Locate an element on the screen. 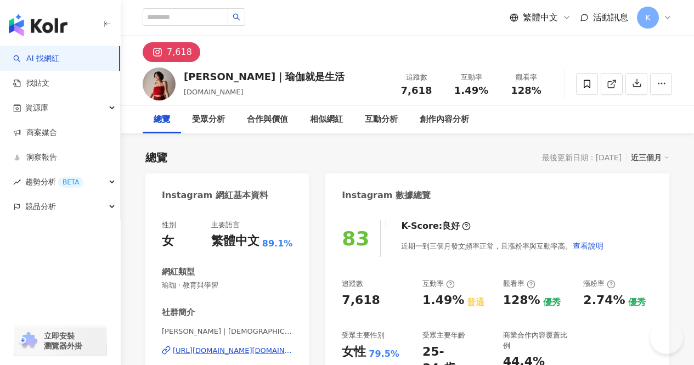 The height and width of the screenshot is (365, 694). span: K is located at coordinates (647, 18).